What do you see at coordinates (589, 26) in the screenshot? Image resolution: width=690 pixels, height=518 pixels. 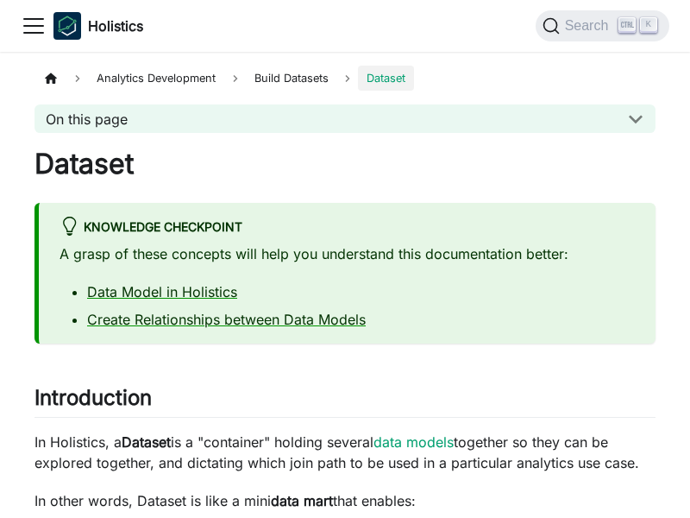 I see `span: Search` at bounding box center [589, 26].